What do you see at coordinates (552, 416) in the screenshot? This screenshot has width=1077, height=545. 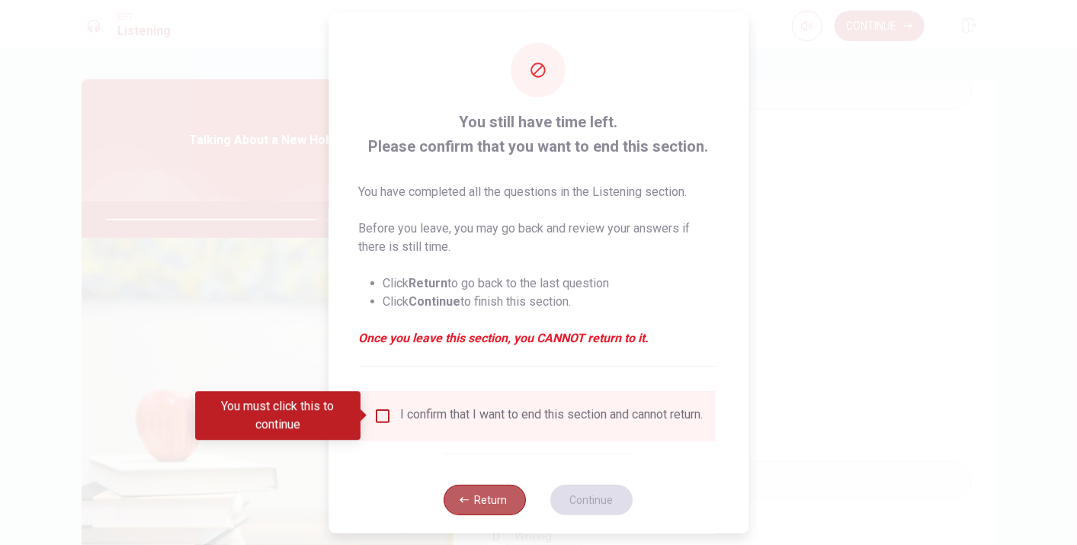 I see `div: I confirm that I want to end this section and cannot return.` at bounding box center [552, 416].